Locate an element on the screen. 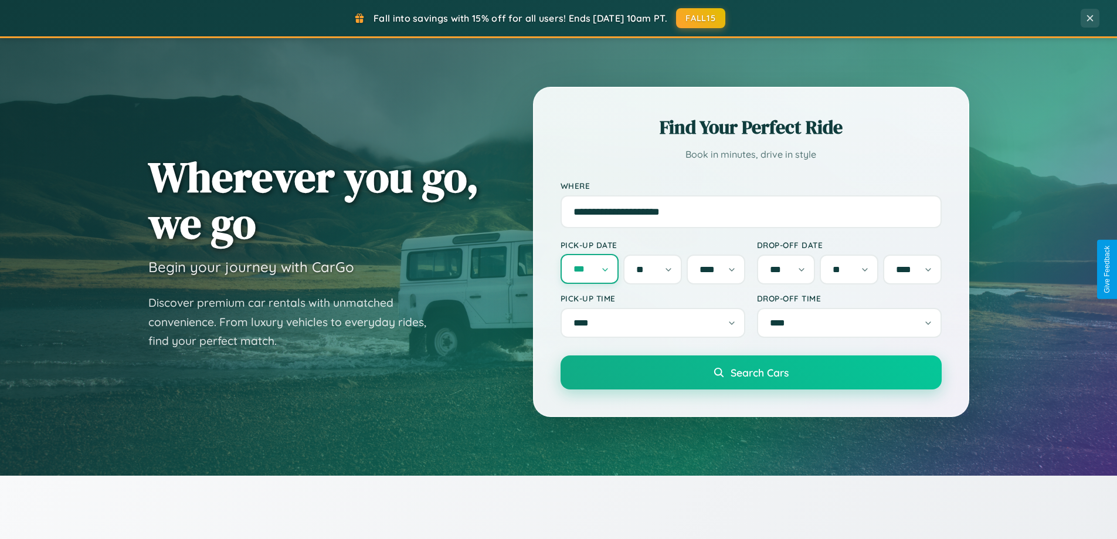 This screenshot has height=539, width=1117. label: Drop-off Date is located at coordinates (849, 245).